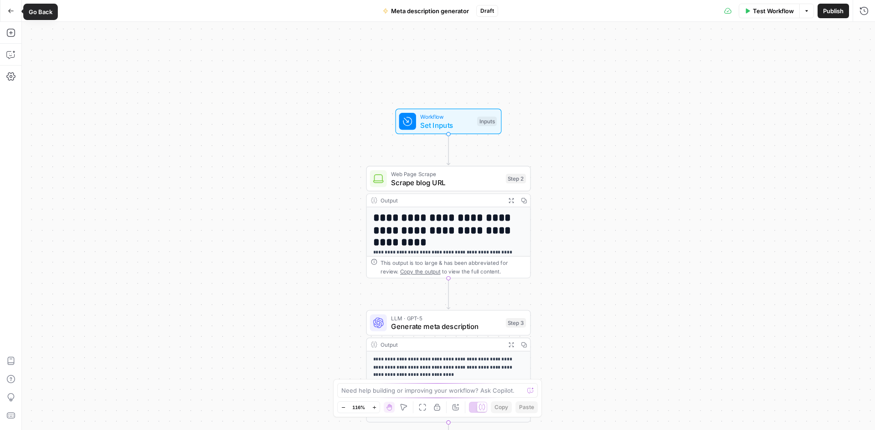 Image resolution: width=875 pixels, height=430 pixels. I want to click on span: 116%, so click(358, 408).